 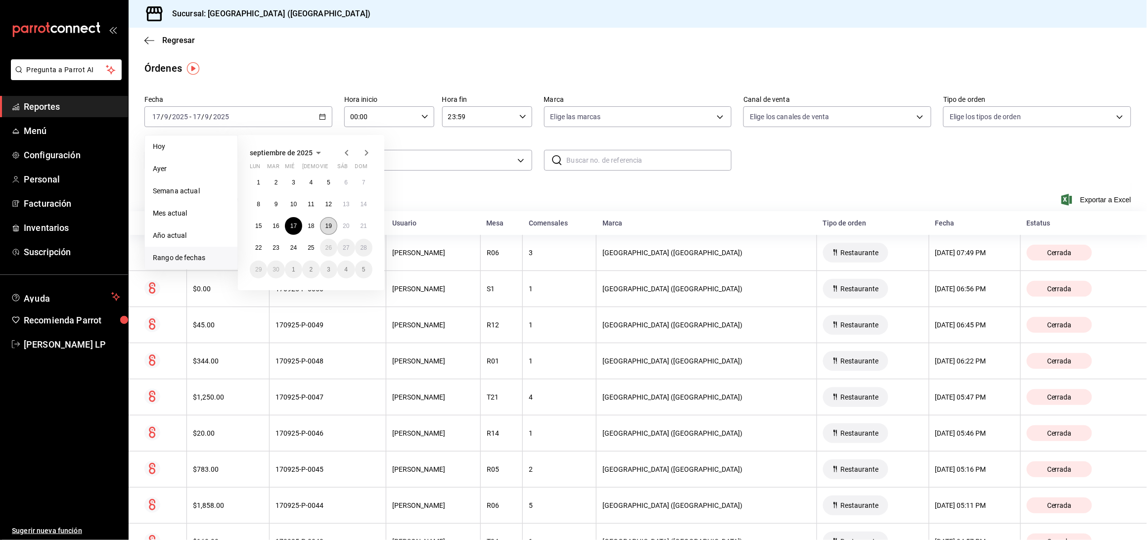 What do you see at coordinates (328, 204) in the screenshot?
I see `abbr: 12 de septiembre de 2025` at bounding box center [328, 204].